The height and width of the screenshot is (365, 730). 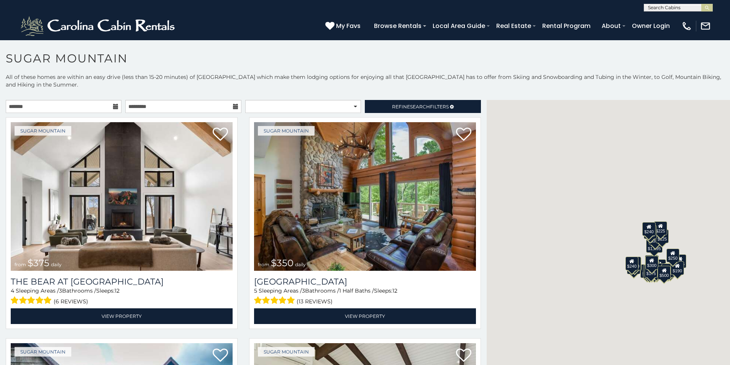 What do you see at coordinates (121, 197) in the screenshot?
I see `img: 1714387646_thumbnail.jpeg` at bounding box center [121, 197].